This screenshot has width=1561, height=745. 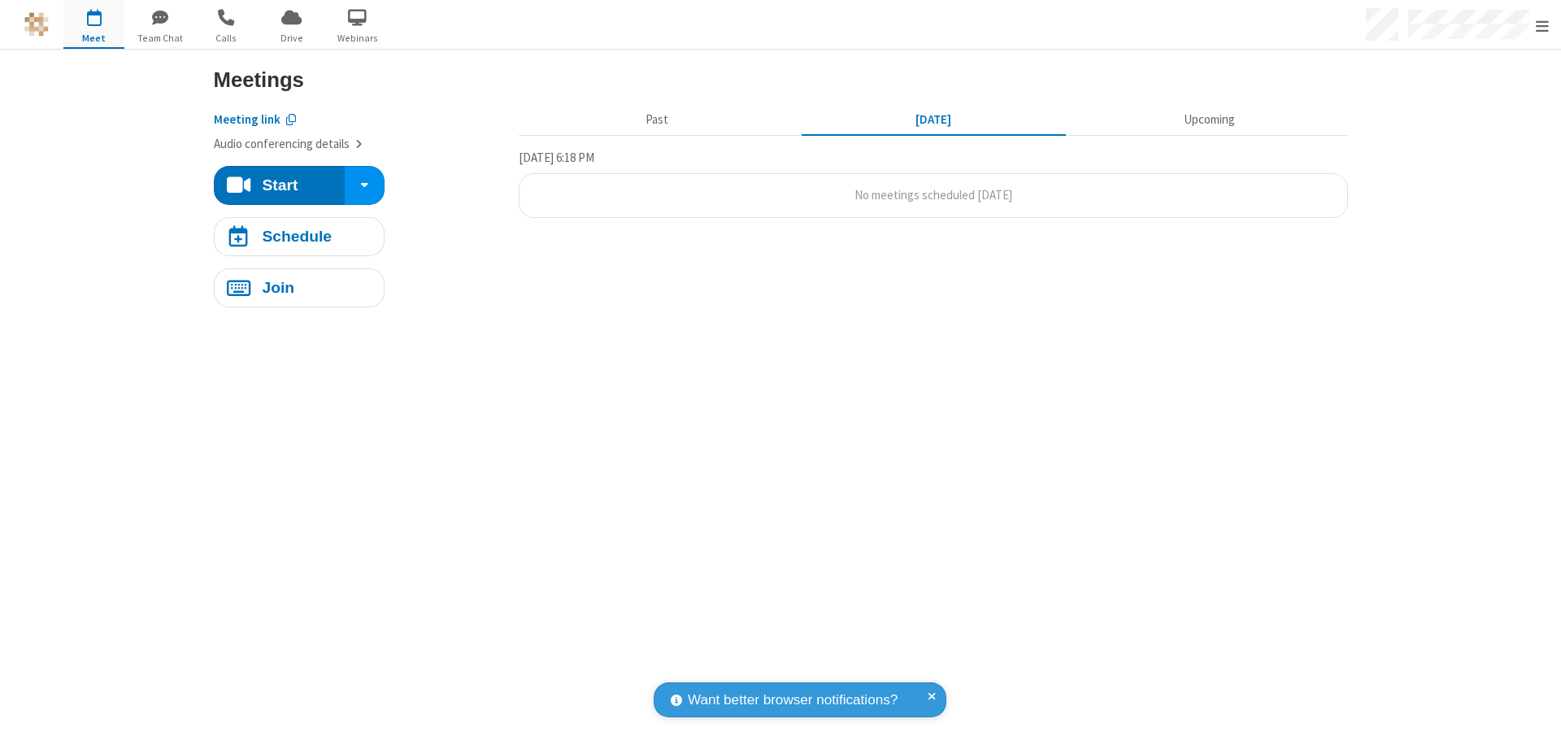 I want to click on h4: Join, so click(x=278, y=287).